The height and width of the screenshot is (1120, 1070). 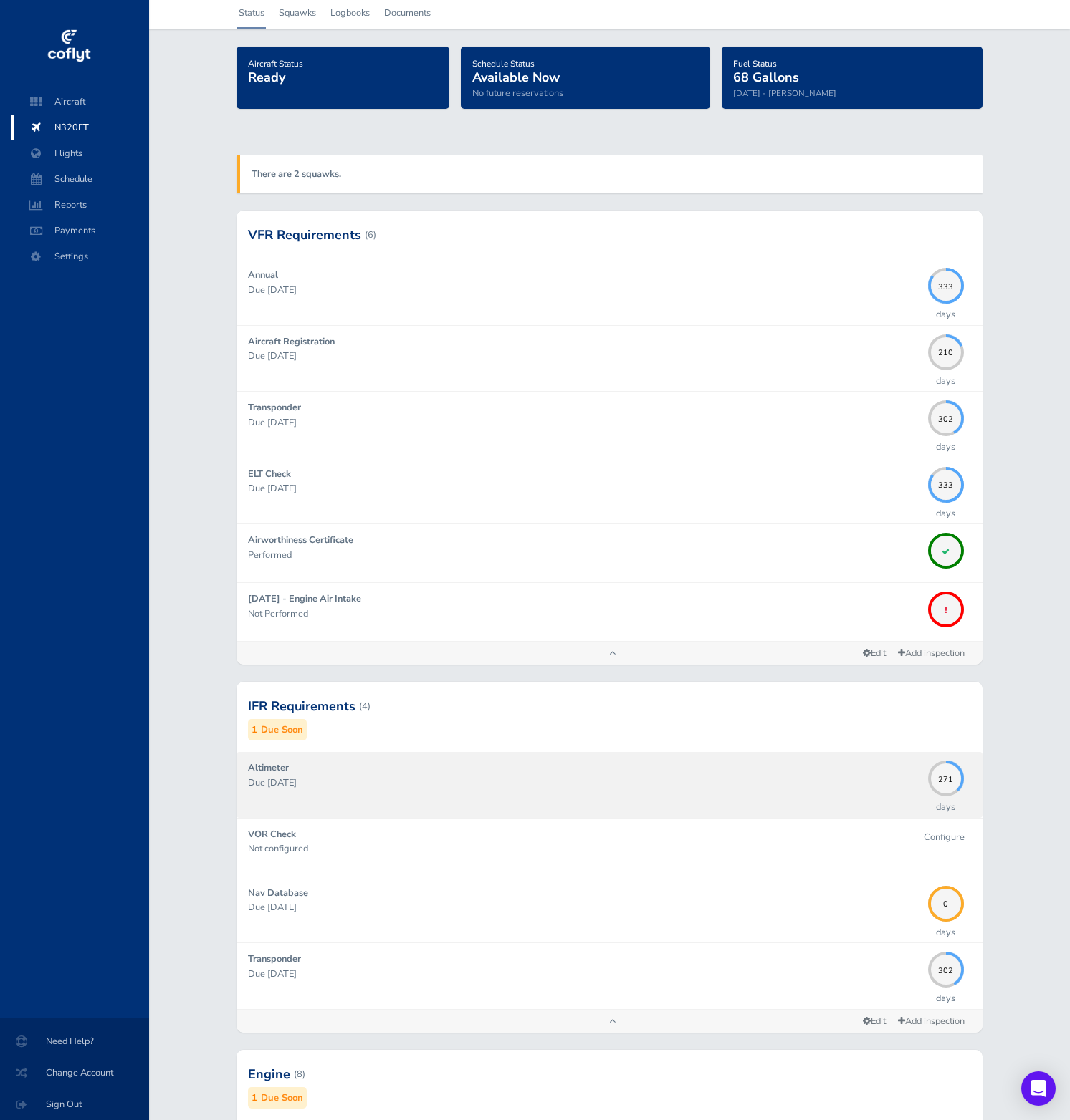 What do you see at coordinates (80, 205) in the screenshot?
I see `span: Reports` at bounding box center [80, 205].